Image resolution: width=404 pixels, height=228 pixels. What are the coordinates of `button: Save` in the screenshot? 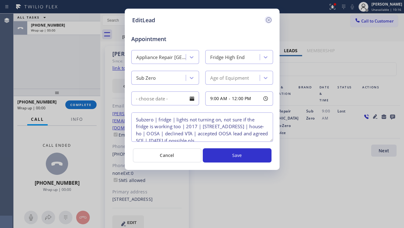 It's located at (237, 156).